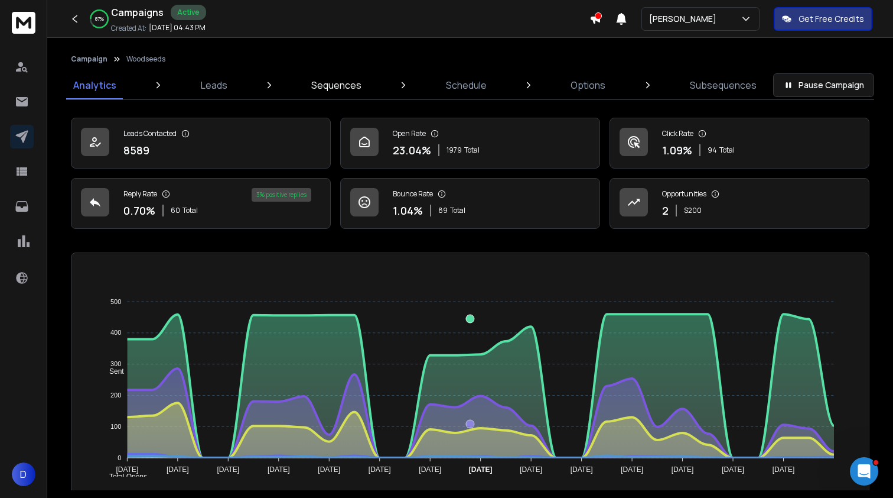  What do you see at coordinates (823, 19) in the screenshot?
I see `button: Get Free Credits` at bounding box center [823, 19].